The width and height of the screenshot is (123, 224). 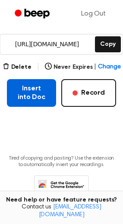 I want to click on span: Change, so click(x=110, y=67).